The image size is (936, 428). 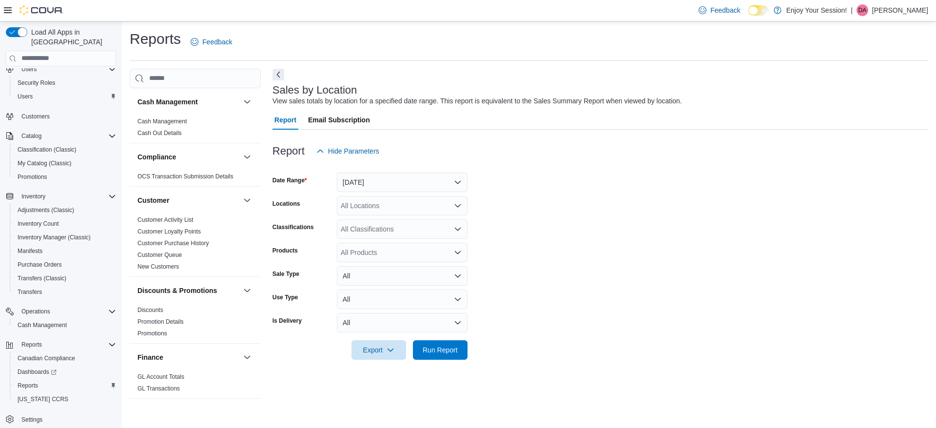 What do you see at coordinates (65, 177) in the screenshot?
I see `span: Promotions` at bounding box center [65, 177].